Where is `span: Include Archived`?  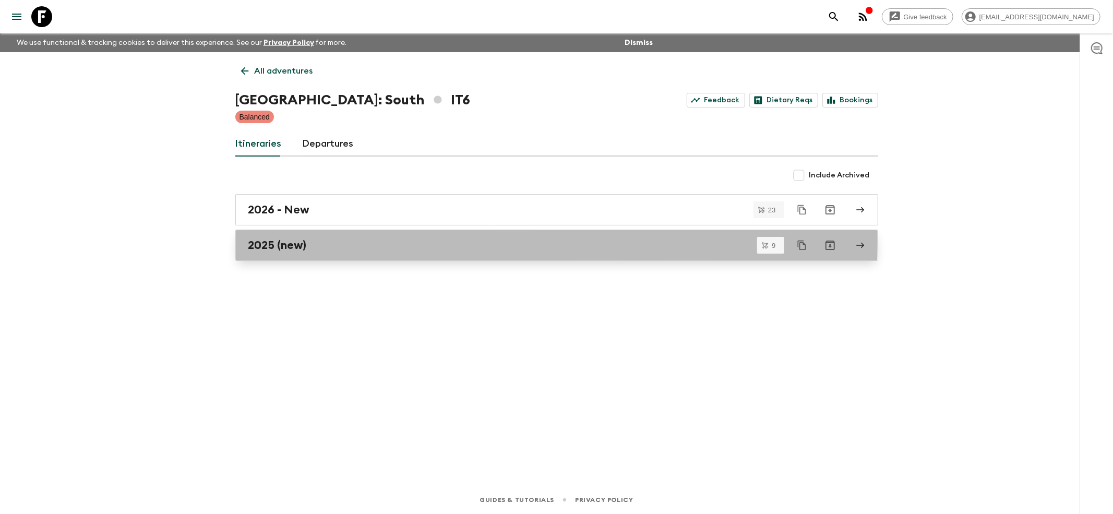
span: Include Archived is located at coordinates (840, 175).